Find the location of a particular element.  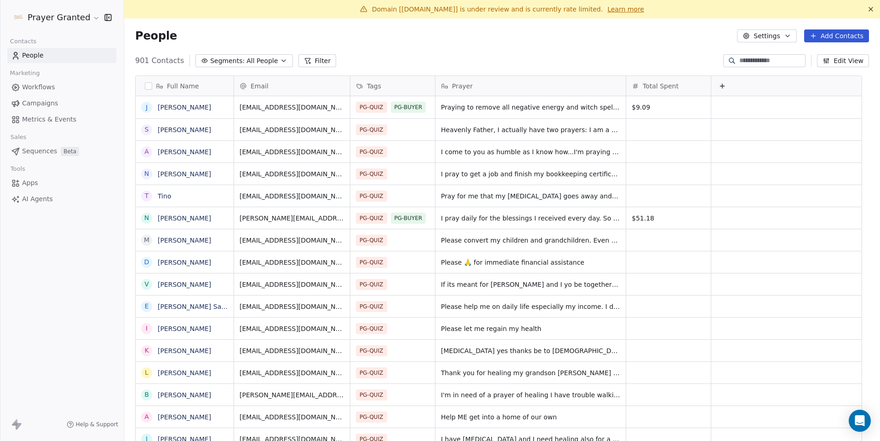

div: V is located at coordinates (147, 284).